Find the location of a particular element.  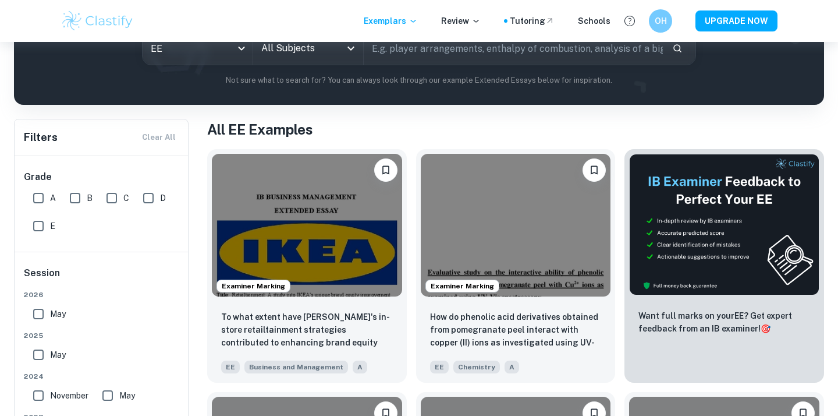

h6: Filters is located at coordinates (41, 137).